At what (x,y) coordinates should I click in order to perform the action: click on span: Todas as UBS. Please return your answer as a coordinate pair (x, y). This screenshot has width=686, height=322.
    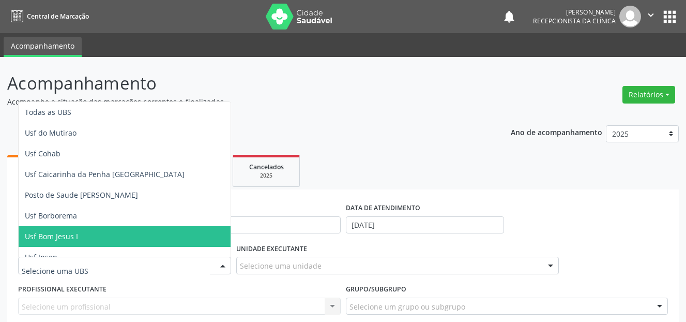
    Looking at the image, I should click on (48, 112).